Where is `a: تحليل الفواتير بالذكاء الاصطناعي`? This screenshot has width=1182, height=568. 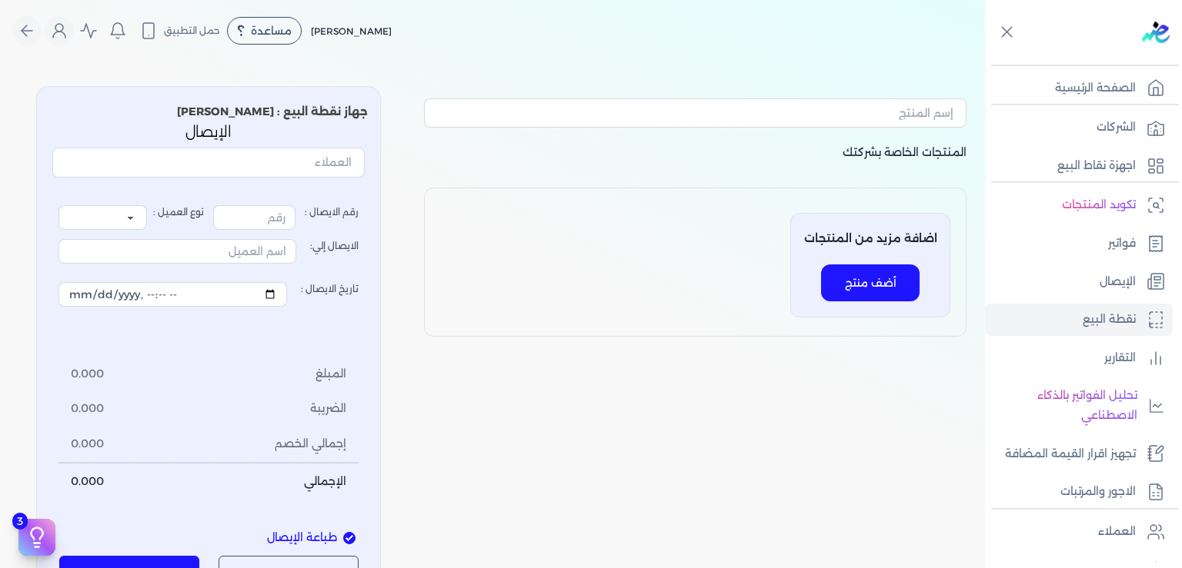
a: تحليل الفواتير بالذكاء الاصطناعي is located at coordinates (1079, 405).